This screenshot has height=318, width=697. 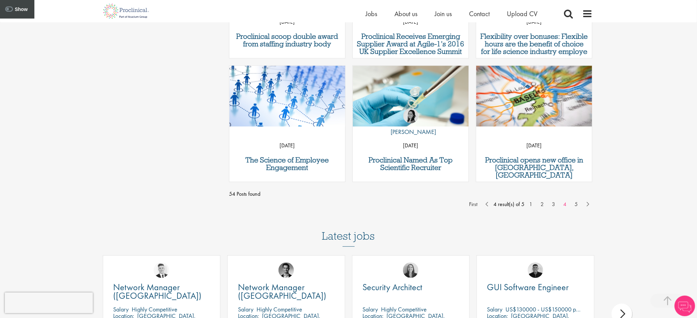 I want to click on a: Contact, so click(x=480, y=14).